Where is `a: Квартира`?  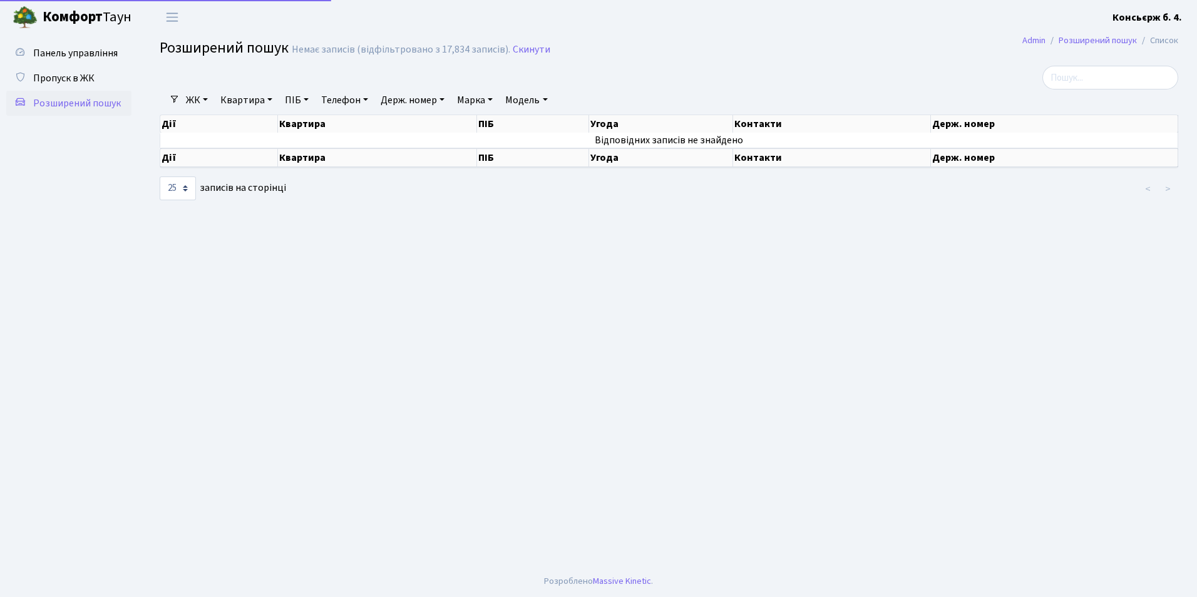 a: Квартира is located at coordinates (246, 100).